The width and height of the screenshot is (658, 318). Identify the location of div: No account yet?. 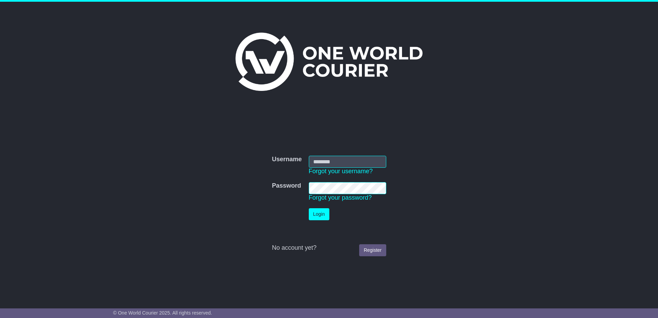
(328, 248).